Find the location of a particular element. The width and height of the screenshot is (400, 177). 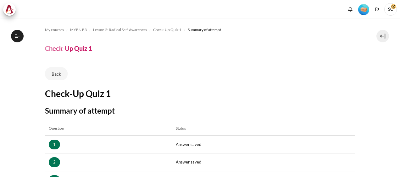

a: Check-Up Quiz 1 is located at coordinates (167, 30).